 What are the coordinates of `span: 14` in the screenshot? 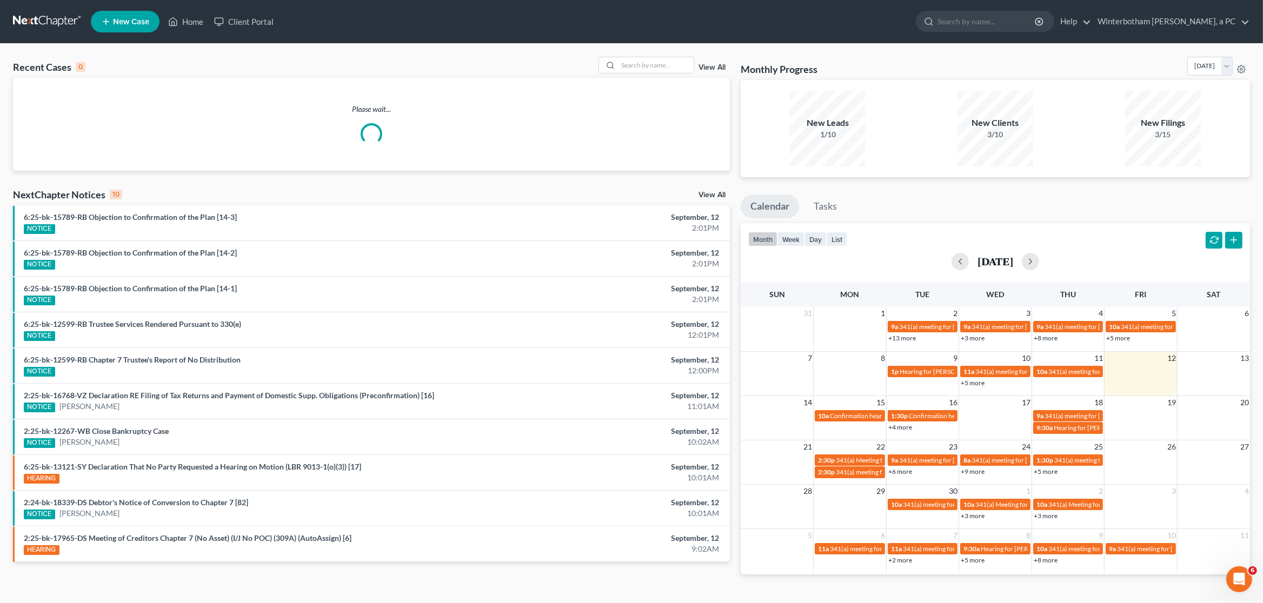 It's located at (808, 403).